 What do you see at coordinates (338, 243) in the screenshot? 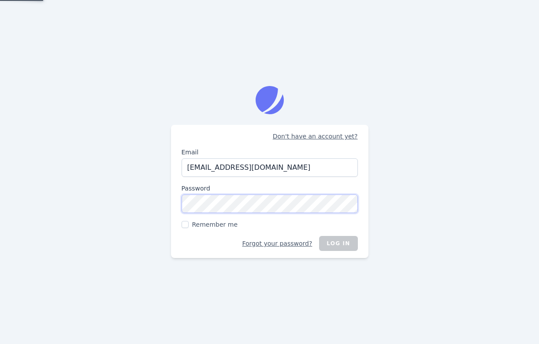
I see `button: Log in` at bounding box center [338, 243].